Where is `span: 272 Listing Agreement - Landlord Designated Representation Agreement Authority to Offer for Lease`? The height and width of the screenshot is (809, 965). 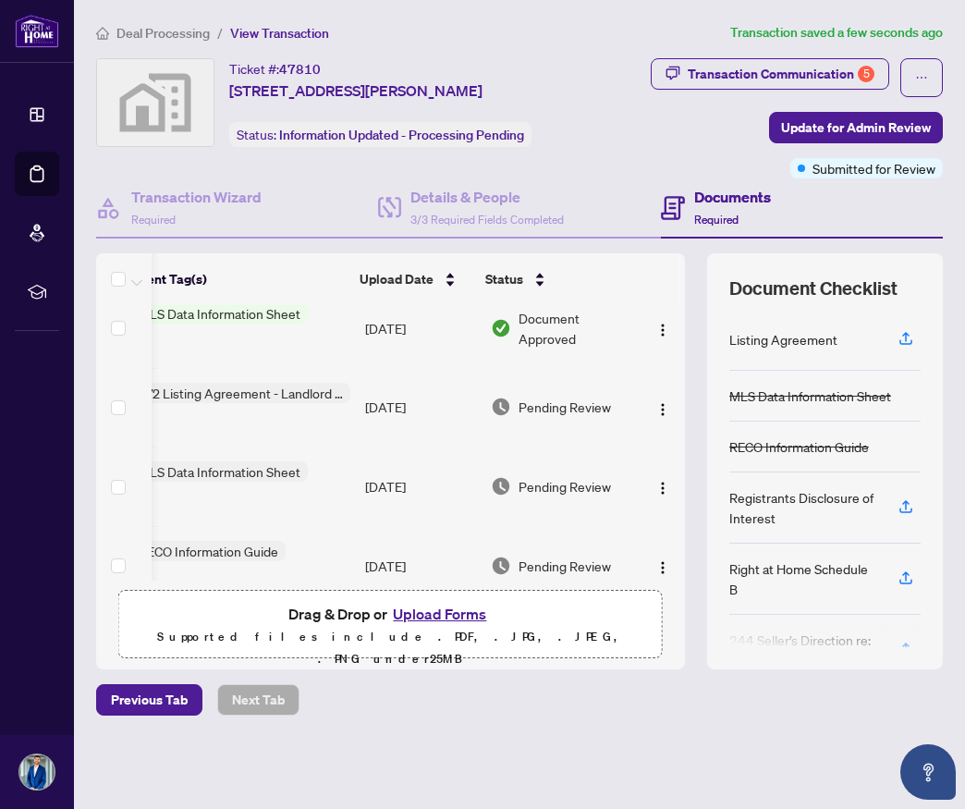 span: 272 Listing Agreement - Landlord Designated Representation Agreement Authority to Offer for Lease is located at coordinates (240, 393).